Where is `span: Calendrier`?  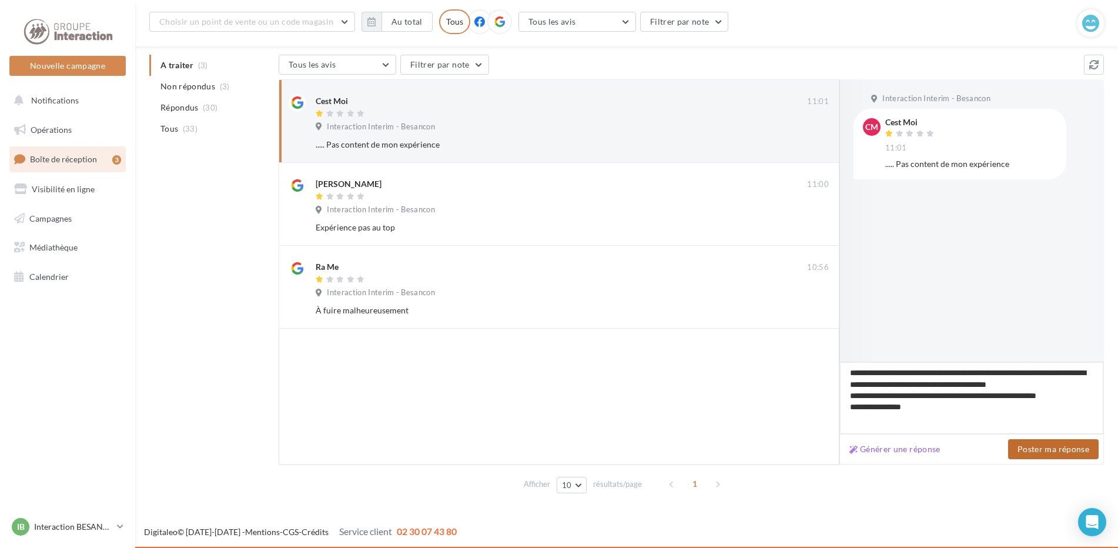 span: Calendrier is located at coordinates (49, 276).